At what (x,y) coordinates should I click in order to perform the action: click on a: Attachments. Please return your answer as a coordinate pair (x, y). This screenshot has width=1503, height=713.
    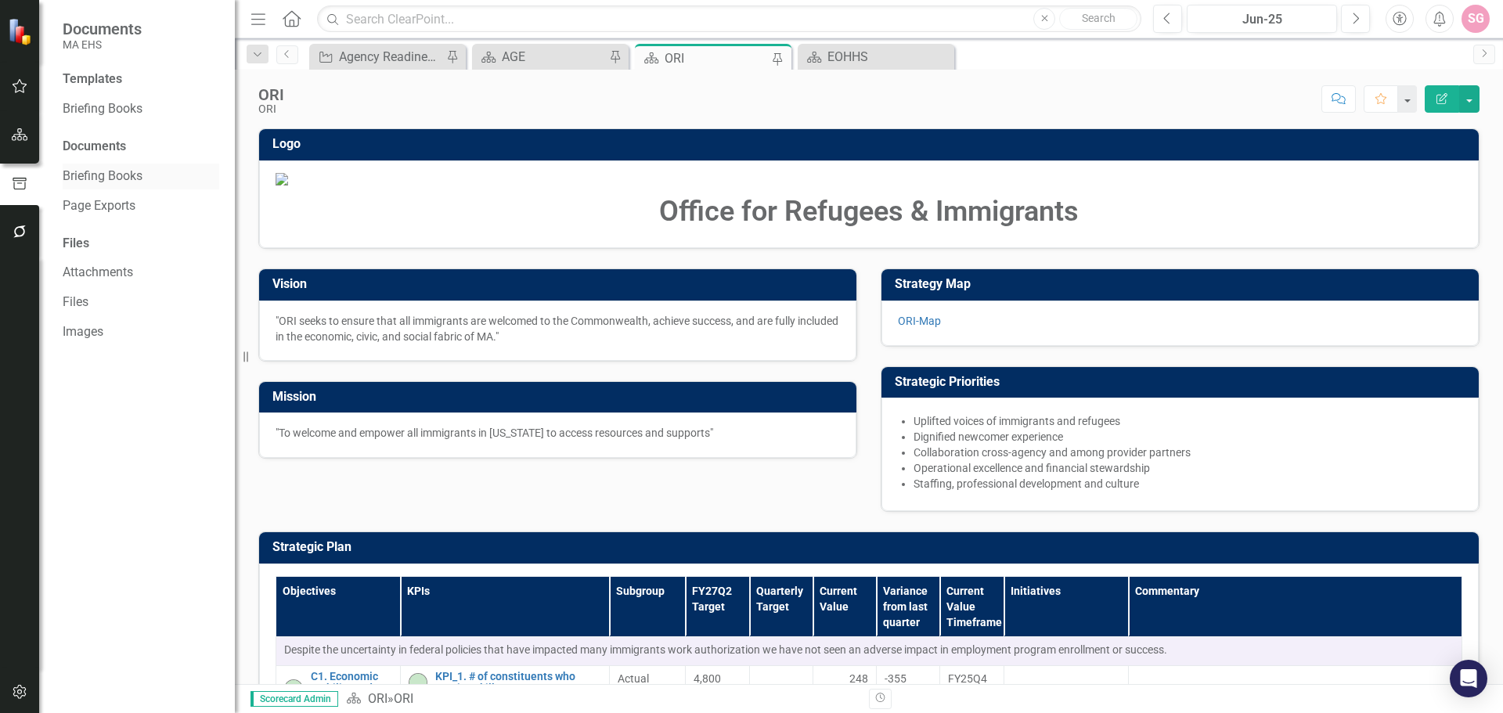
    Looking at the image, I should click on (141, 272).